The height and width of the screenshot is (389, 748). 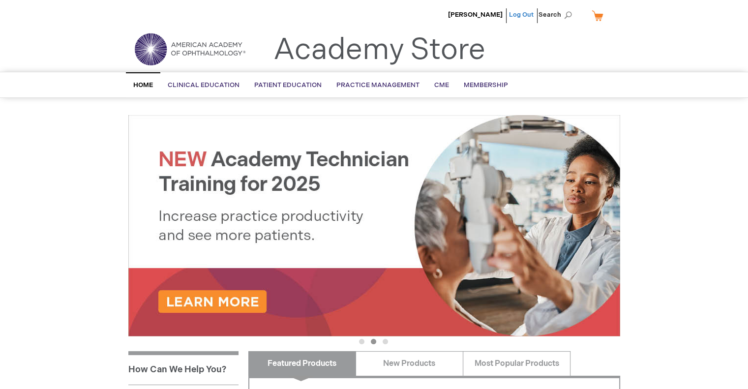 What do you see at coordinates (378, 85) in the screenshot?
I see `span: Practice Management` at bounding box center [378, 85].